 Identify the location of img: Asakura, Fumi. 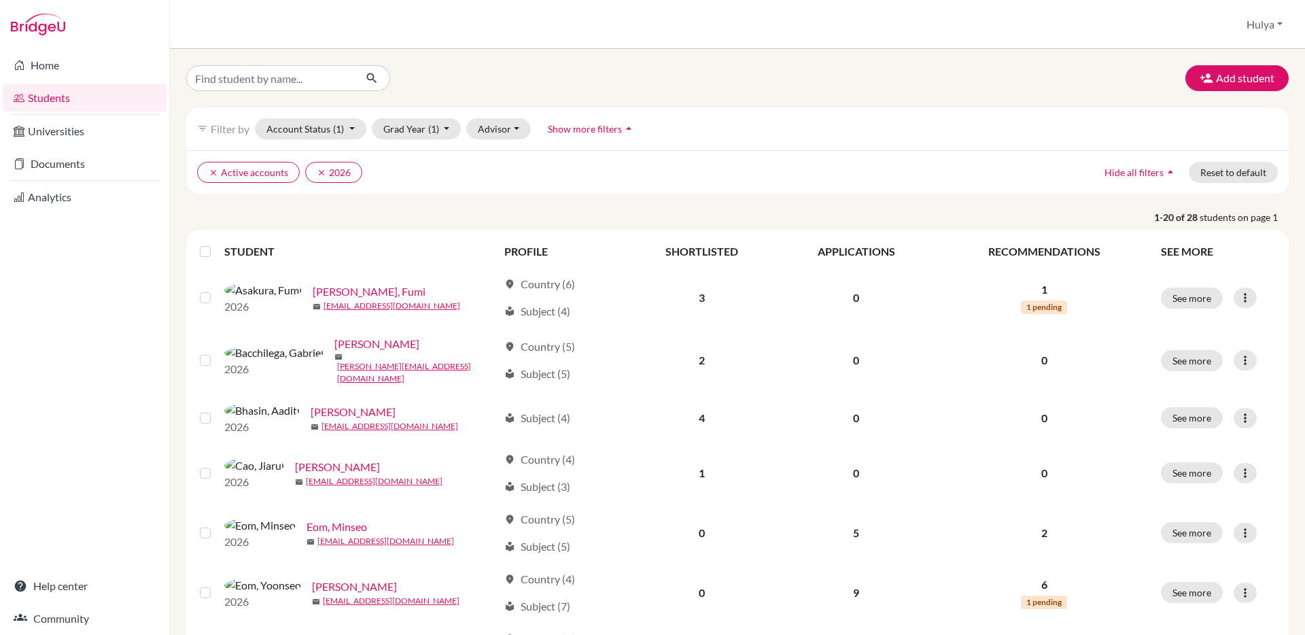
(263, 290).